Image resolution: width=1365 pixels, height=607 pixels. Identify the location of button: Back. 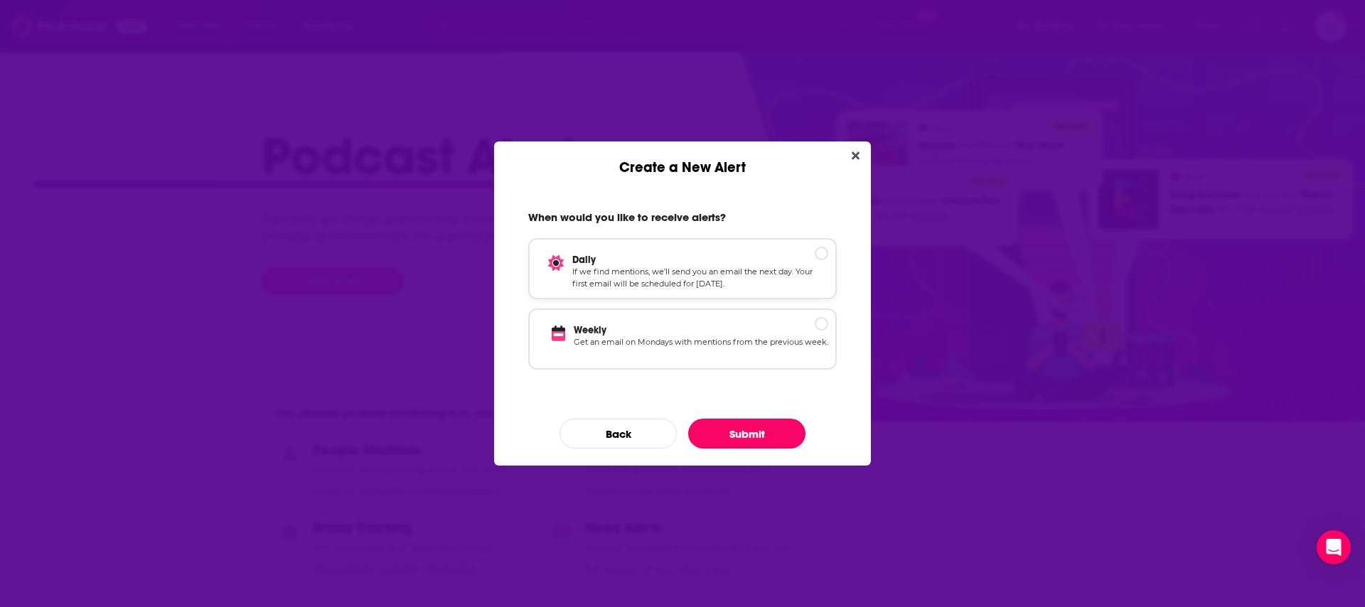
(618, 434).